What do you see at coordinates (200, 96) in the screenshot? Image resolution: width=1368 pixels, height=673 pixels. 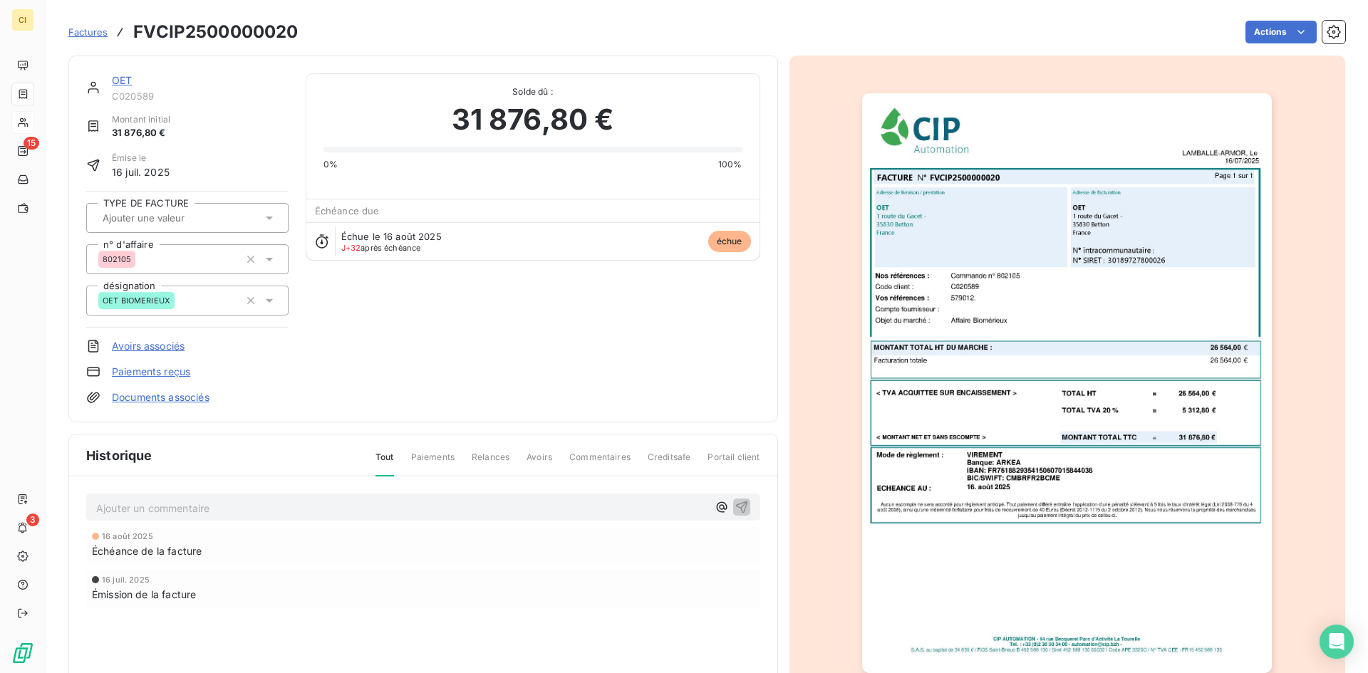 I see `span: C020589` at bounding box center [200, 96].